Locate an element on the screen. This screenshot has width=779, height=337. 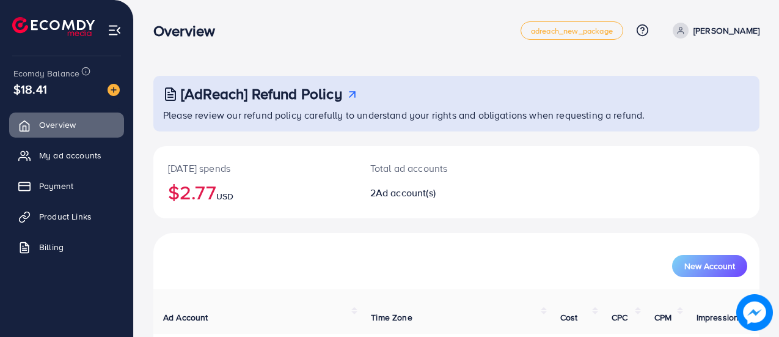
a: Product Links is located at coordinates (67, 216).